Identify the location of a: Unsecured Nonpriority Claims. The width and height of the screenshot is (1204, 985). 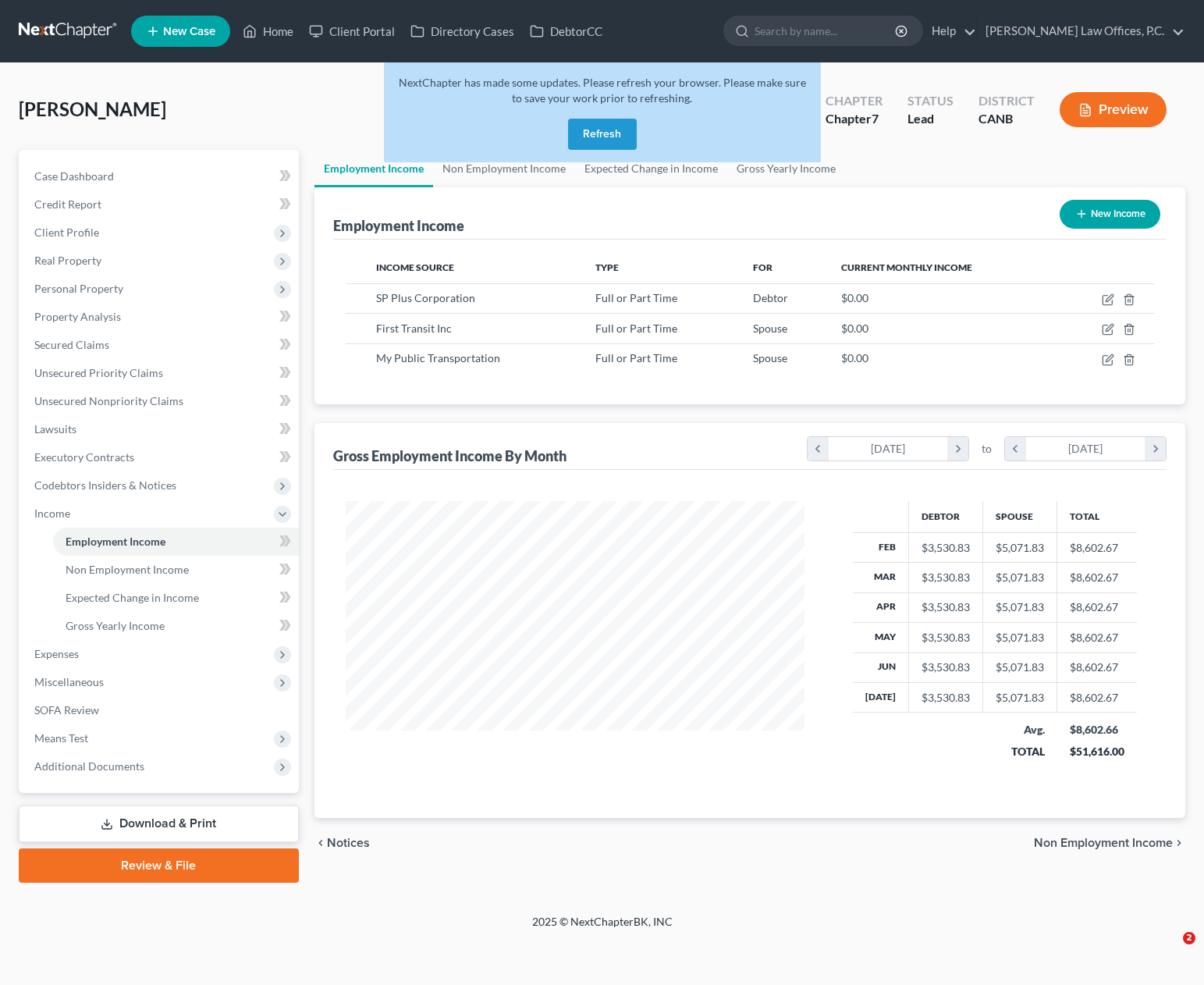
(160, 401).